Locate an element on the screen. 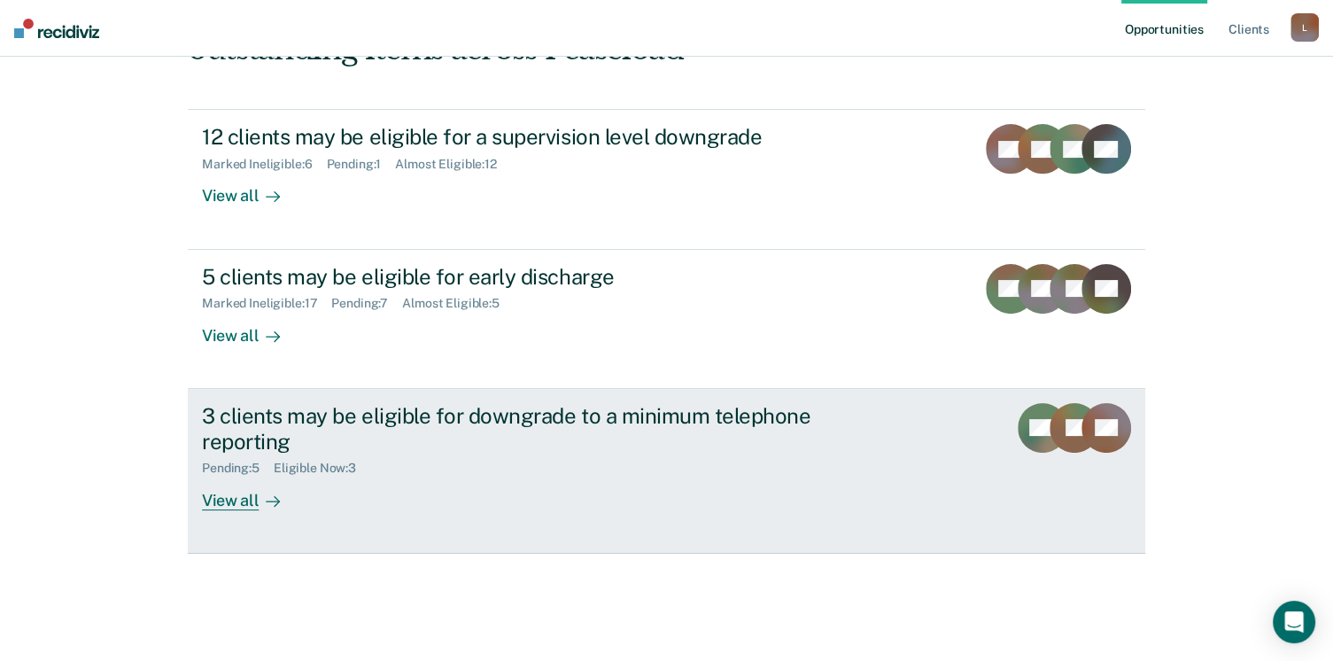 The height and width of the screenshot is (661, 1333). div: Eligible Now : 3 is located at coordinates (322, 468).